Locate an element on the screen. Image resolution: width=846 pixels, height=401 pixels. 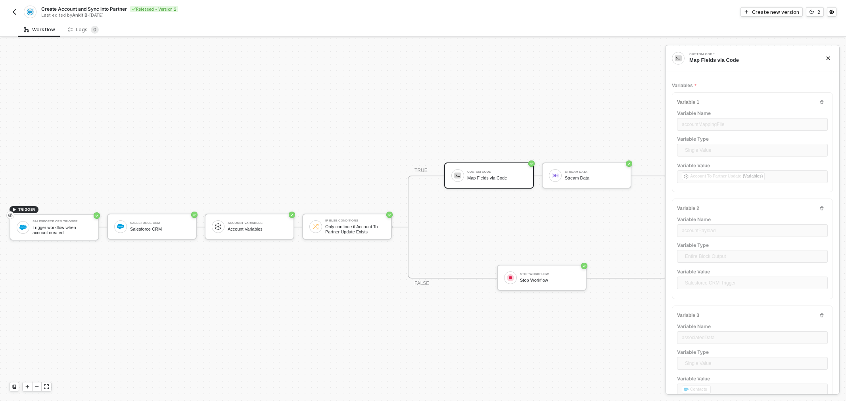
button: Create new version is located at coordinates (771, 12).